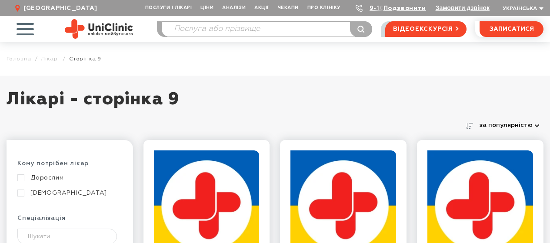  I want to click on a: Лікарі, so click(50, 59).